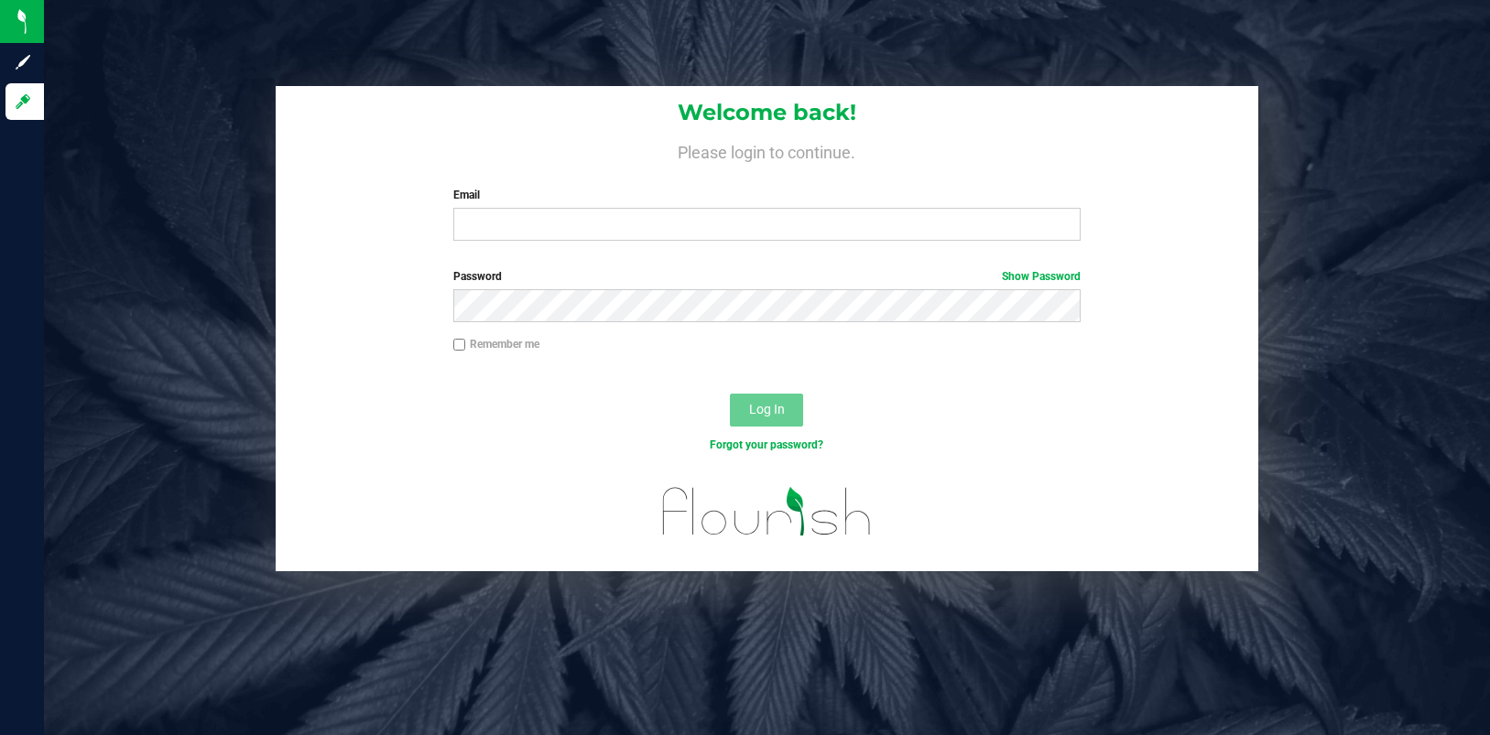 The image size is (1490, 735). What do you see at coordinates (766, 445) in the screenshot?
I see `a: Forgot your password?` at bounding box center [766, 445].